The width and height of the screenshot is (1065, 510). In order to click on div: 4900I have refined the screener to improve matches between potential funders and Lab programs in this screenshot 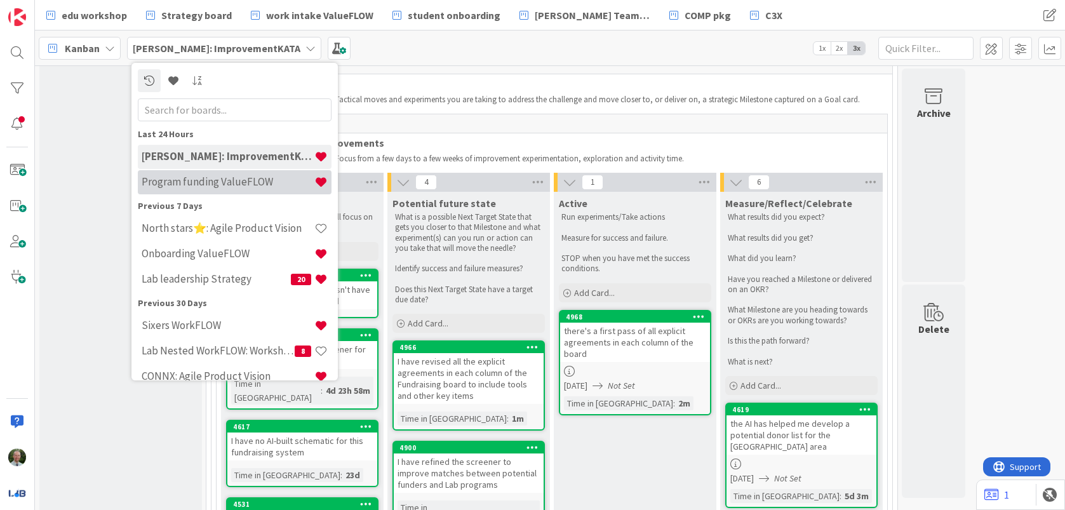, I will do `click(469, 467)`.